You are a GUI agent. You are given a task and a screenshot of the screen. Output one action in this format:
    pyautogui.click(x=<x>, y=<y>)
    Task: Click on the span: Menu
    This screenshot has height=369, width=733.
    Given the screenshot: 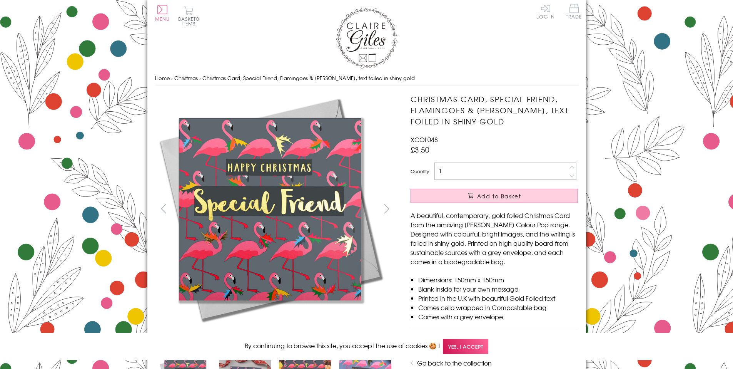 What is the action you would take?
    pyautogui.click(x=162, y=19)
    